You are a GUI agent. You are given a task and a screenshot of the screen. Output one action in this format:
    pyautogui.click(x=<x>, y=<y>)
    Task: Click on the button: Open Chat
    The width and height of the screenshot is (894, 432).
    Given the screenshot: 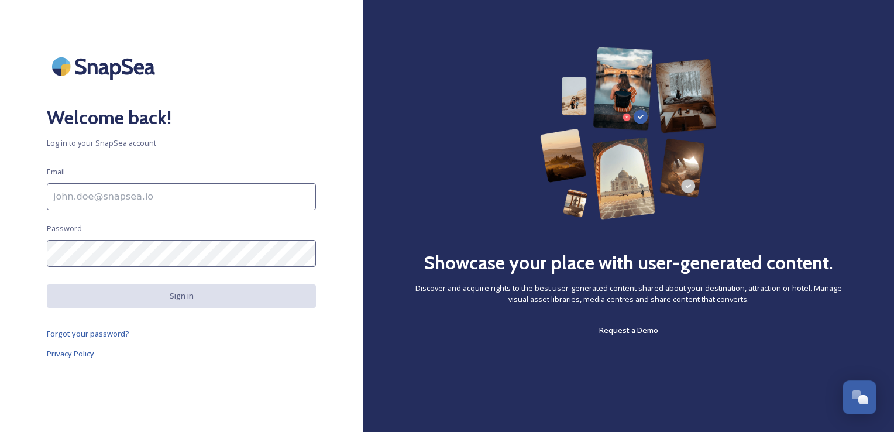 What is the action you would take?
    pyautogui.click(x=860, y=397)
    